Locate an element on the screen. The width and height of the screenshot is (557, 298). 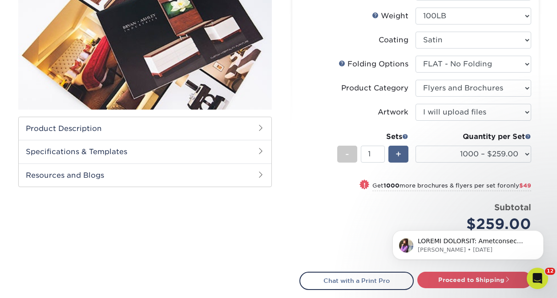
div: Weight is located at coordinates (390, 16).